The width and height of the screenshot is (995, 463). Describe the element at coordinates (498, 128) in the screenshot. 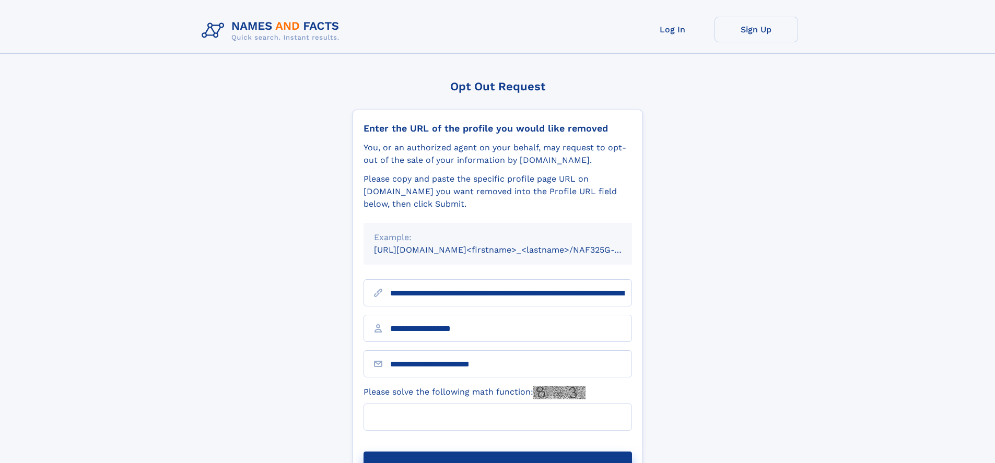

I see `div: Enter the URL of the profile you would like removed` at that location.